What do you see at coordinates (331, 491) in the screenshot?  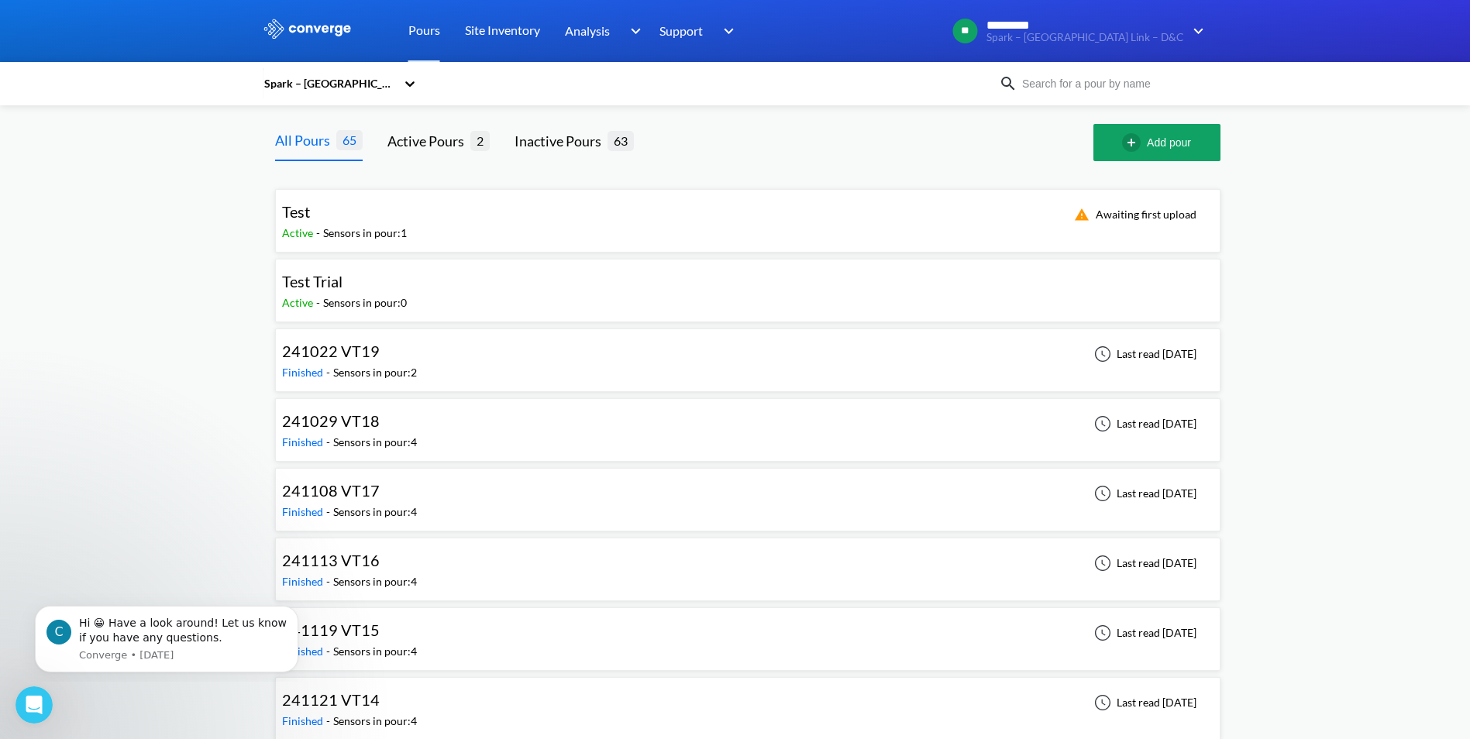 I see `span: 241108 VT17` at bounding box center [331, 491].